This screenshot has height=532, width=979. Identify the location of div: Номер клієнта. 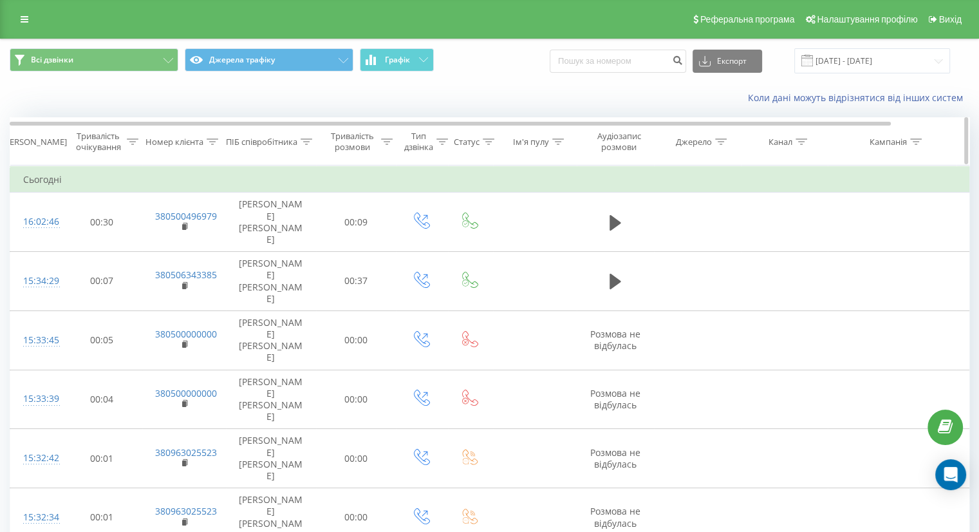
(174, 142).